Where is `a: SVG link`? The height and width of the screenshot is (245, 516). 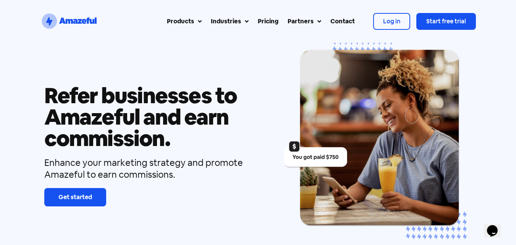
a: SVG link is located at coordinates (69, 21).